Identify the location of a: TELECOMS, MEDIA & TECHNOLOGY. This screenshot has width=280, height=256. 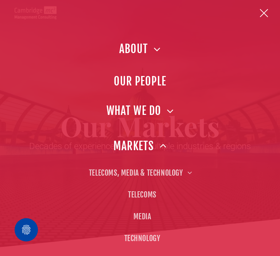
(140, 173).